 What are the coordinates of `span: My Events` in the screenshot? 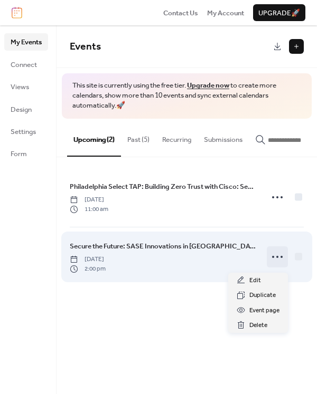 It's located at (26, 42).